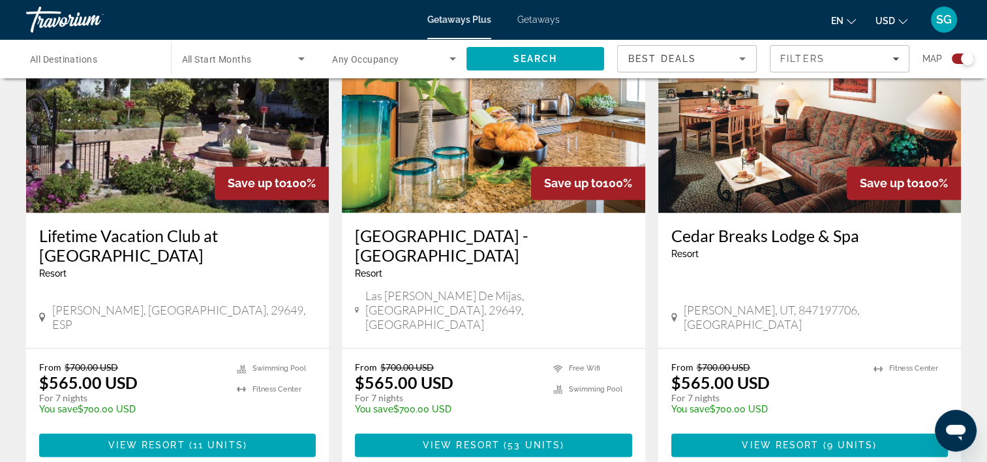  Describe the element at coordinates (218, 445) in the screenshot. I see `span: 11 units` at that location.